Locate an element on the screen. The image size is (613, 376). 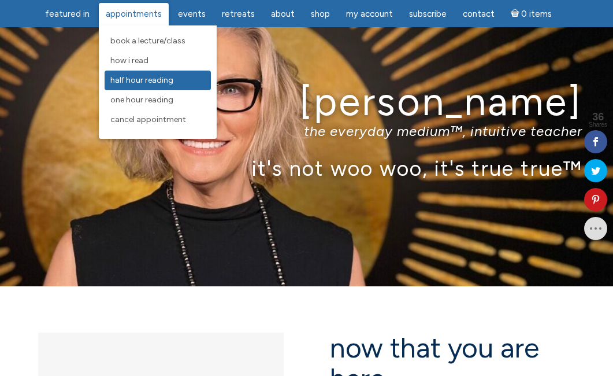
a: Contact is located at coordinates (478, 14).